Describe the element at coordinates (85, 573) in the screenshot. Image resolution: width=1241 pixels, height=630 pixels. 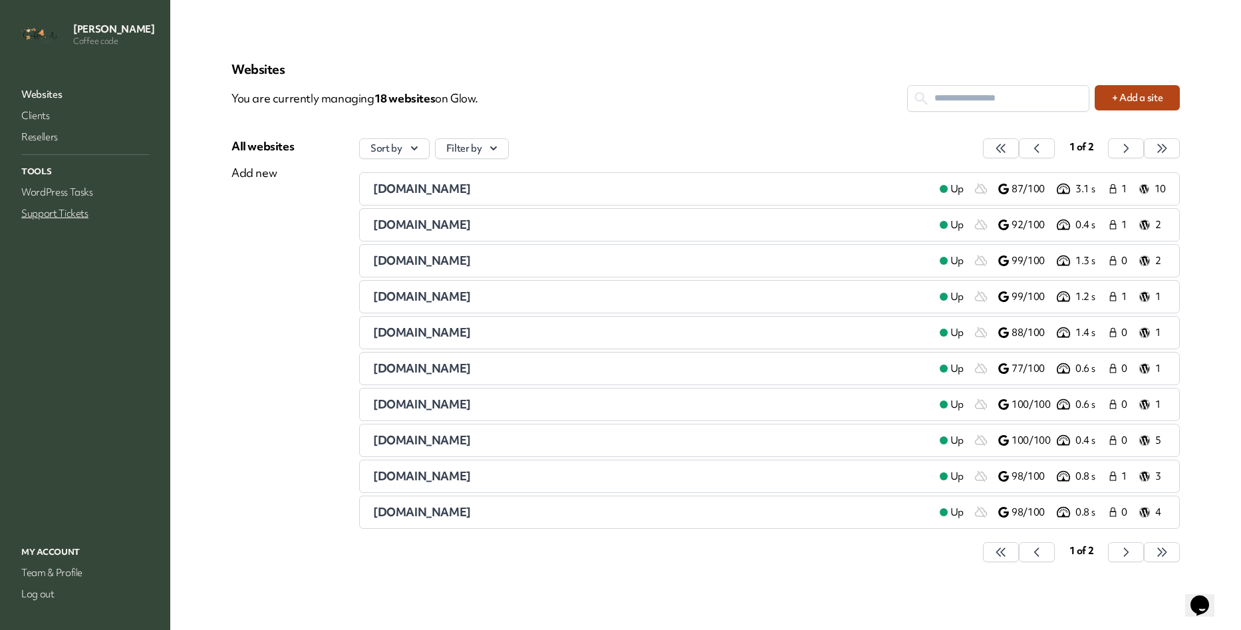
I see `a: Team & Profile` at that location.